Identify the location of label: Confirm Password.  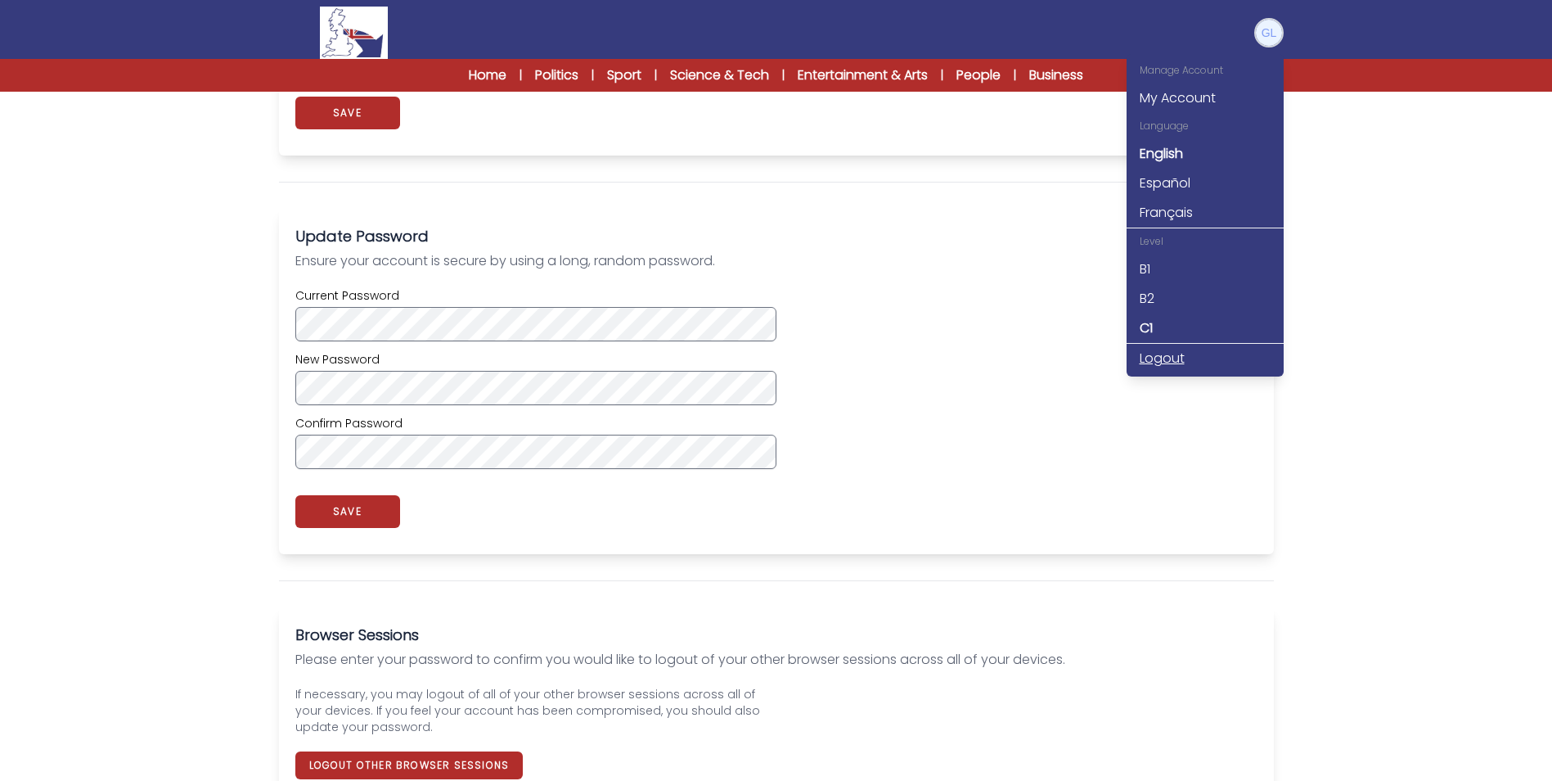
(536, 423).